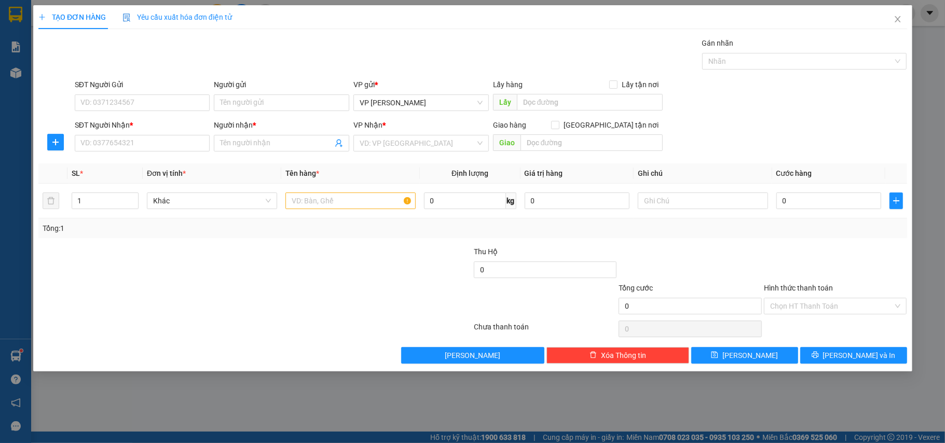 The image size is (945, 443). Describe the element at coordinates (339, 143) in the screenshot. I see `span: user-add` at that location.